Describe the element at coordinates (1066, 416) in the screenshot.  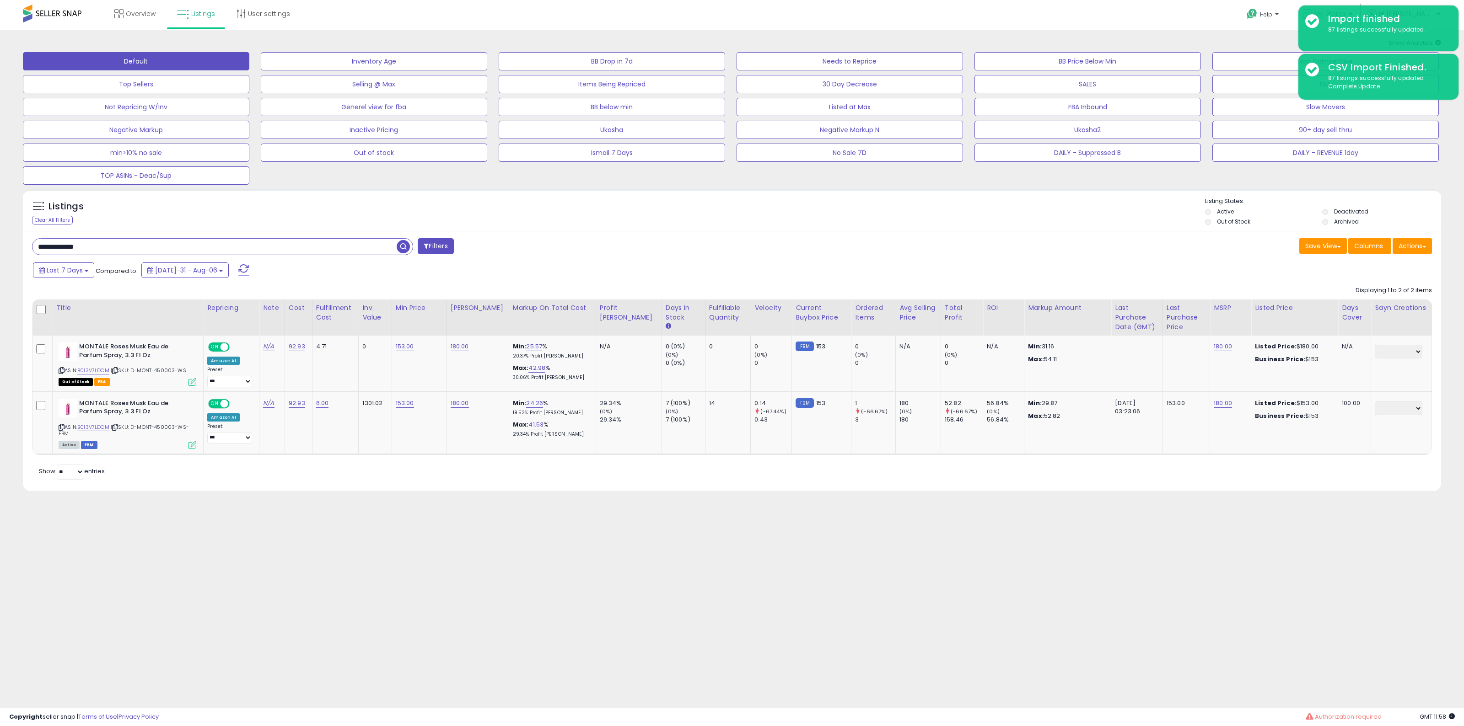
I see `p: 52.82` at that location.